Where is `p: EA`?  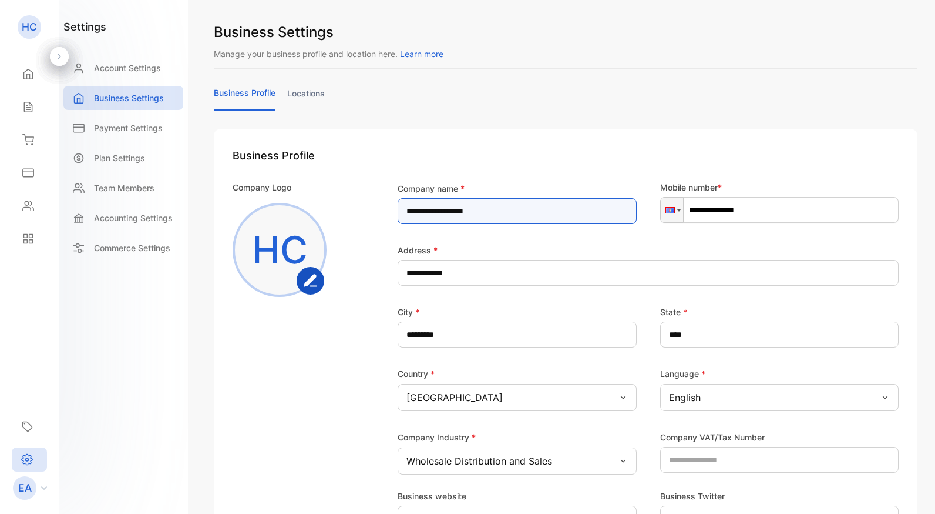 p: EA is located at coordinates (25, 488).